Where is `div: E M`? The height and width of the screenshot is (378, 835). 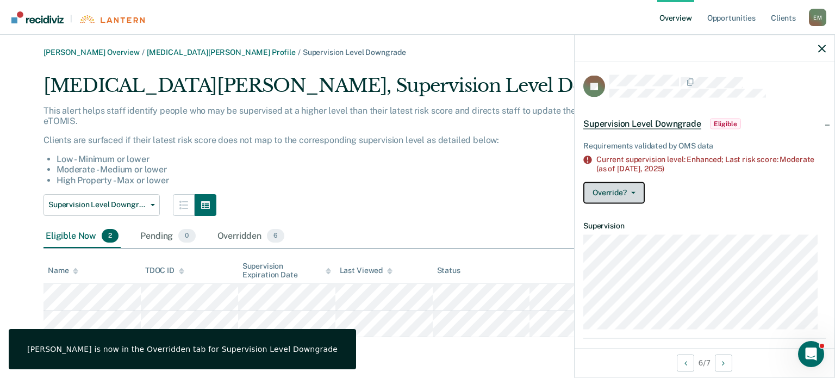 div: E M is located at coordinates (817, 17).